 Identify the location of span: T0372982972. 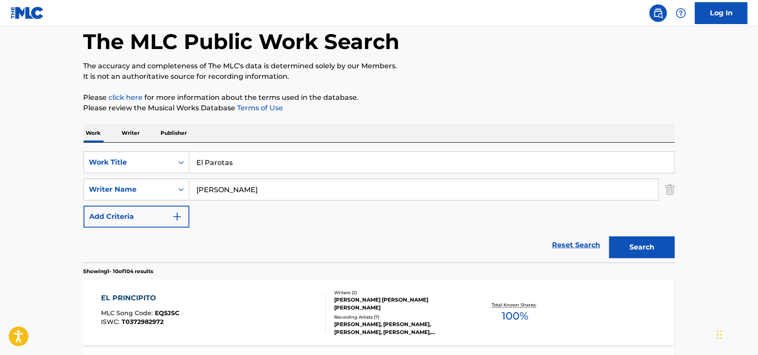
(143, 321).